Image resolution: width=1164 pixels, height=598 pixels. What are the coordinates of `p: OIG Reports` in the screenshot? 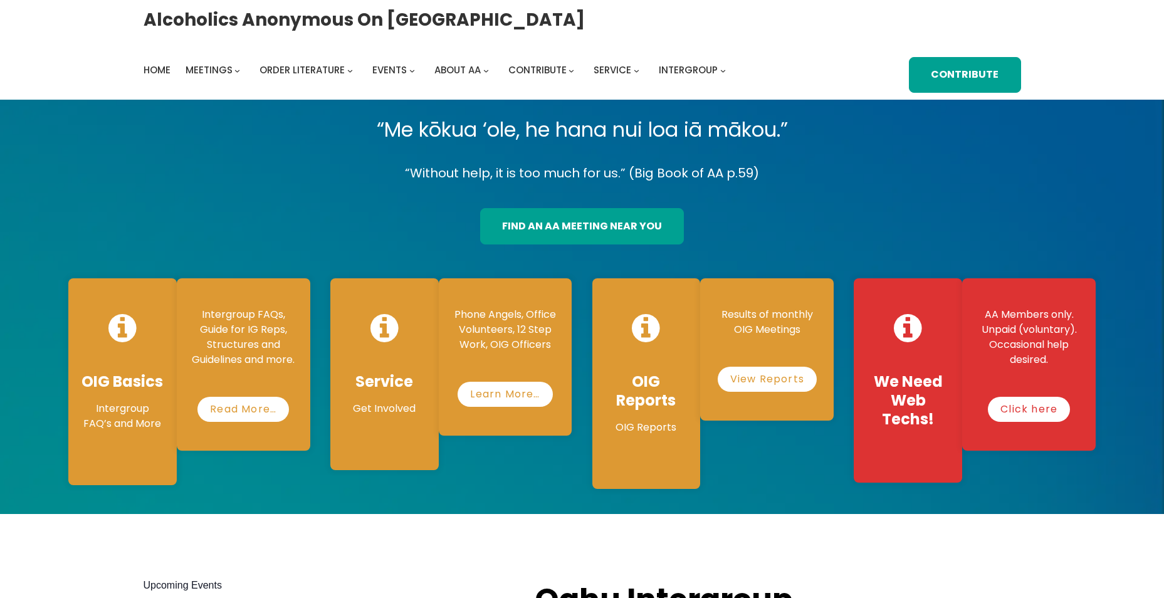 It's located at (646, 428).